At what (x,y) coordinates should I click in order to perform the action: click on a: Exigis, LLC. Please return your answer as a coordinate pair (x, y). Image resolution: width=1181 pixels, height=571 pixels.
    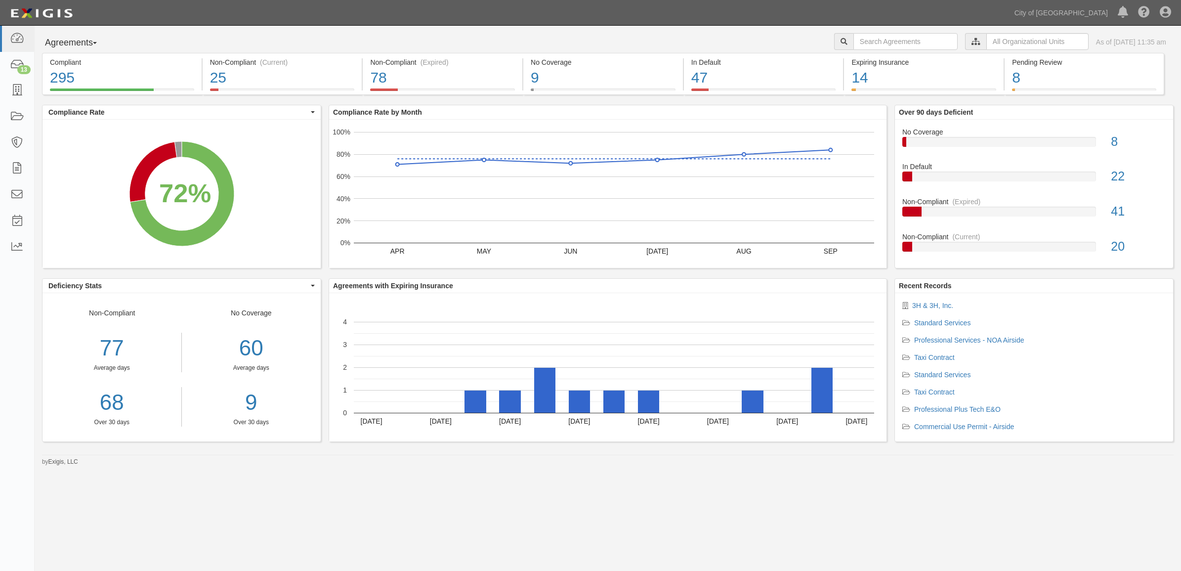
    Looking at the image, I should click on (63, 462).